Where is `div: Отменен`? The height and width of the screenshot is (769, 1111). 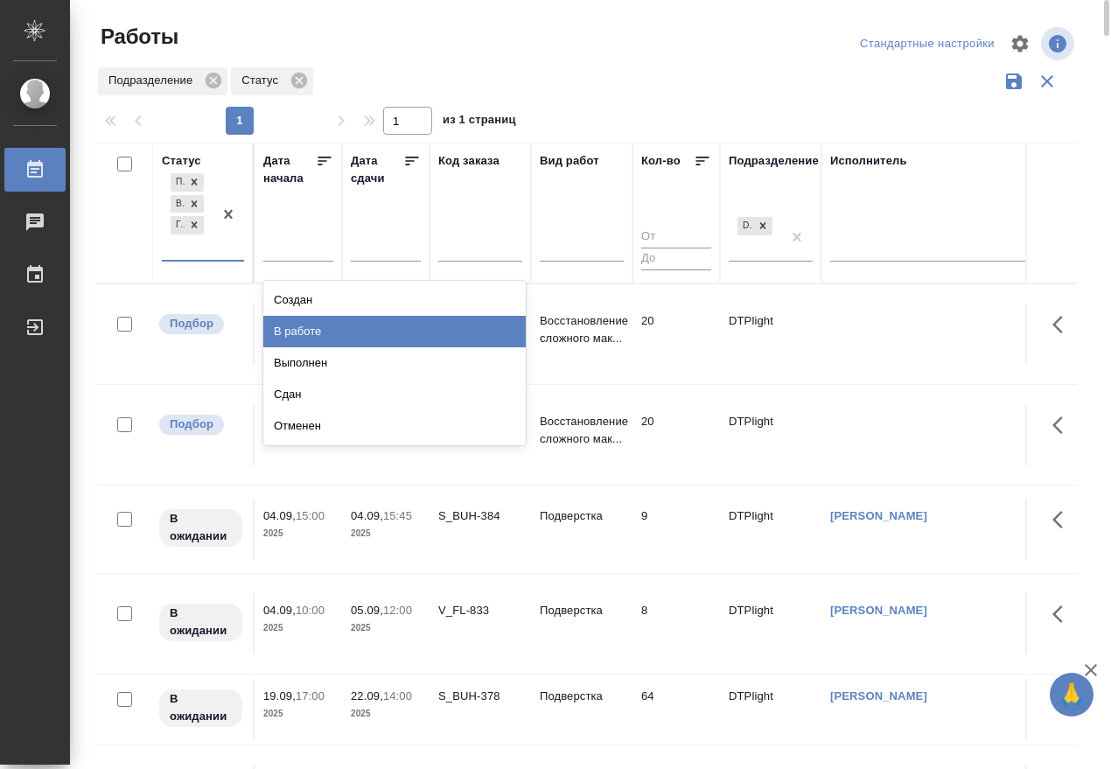 div: Отменен is located at coordinates (394, 426).